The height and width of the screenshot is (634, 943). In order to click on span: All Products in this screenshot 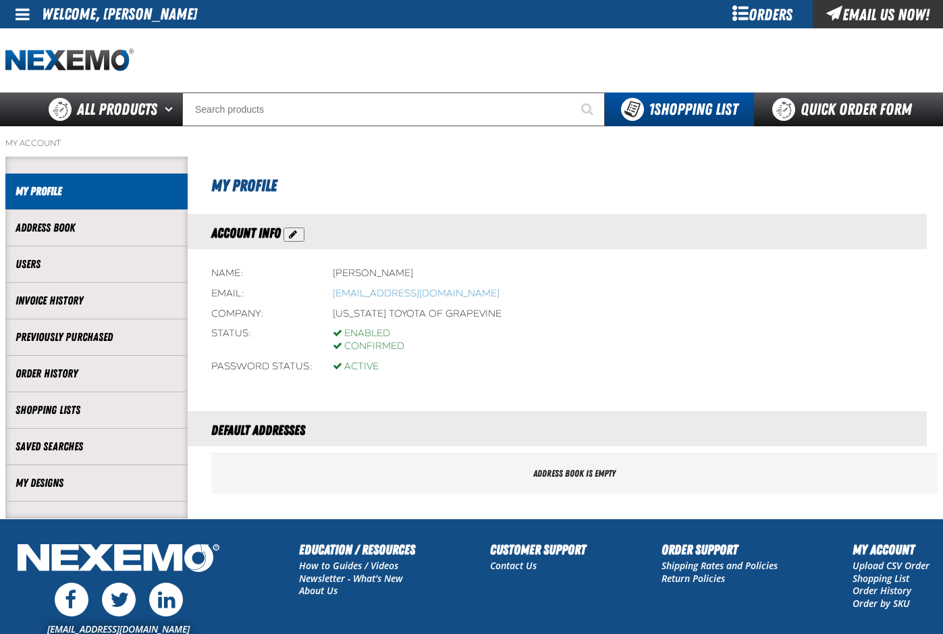, I will do `click(117, 109)`.